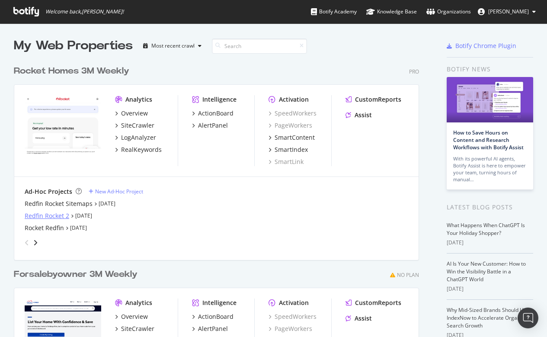 Image resolution: width=547 pixels, height=337 pixels. What do you see at coordinates (291, 137) in the screenshot?
I see `a: SmartContent` at bounding box center [291, 137].